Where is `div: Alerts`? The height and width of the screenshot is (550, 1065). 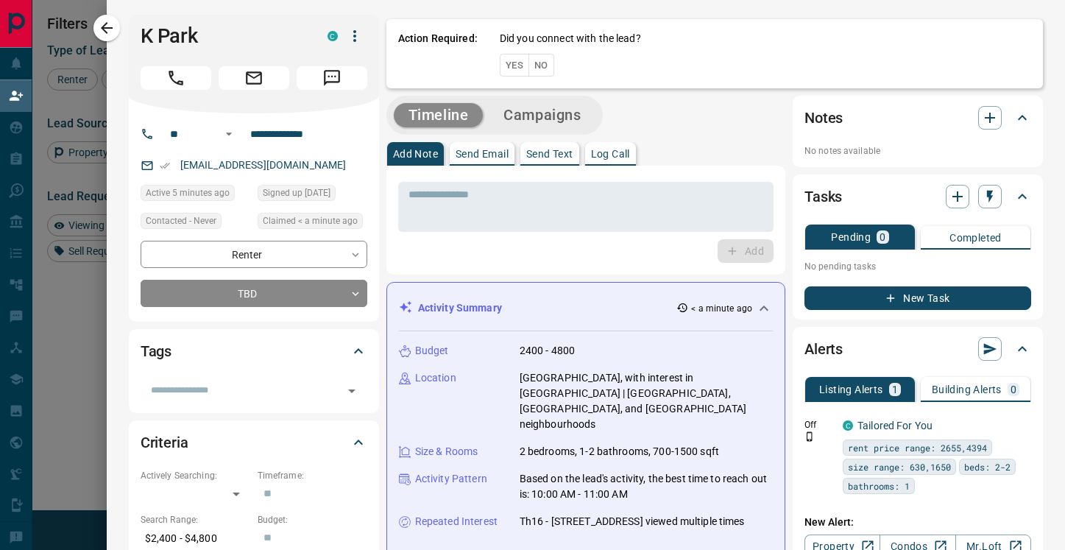 div: Alerts is located at coordinates (918, 349).